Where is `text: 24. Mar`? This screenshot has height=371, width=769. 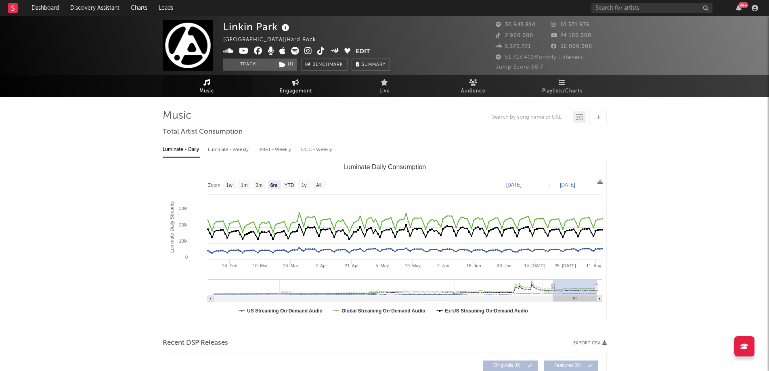 text: 24. Mar is located at coordinates (290, 265).